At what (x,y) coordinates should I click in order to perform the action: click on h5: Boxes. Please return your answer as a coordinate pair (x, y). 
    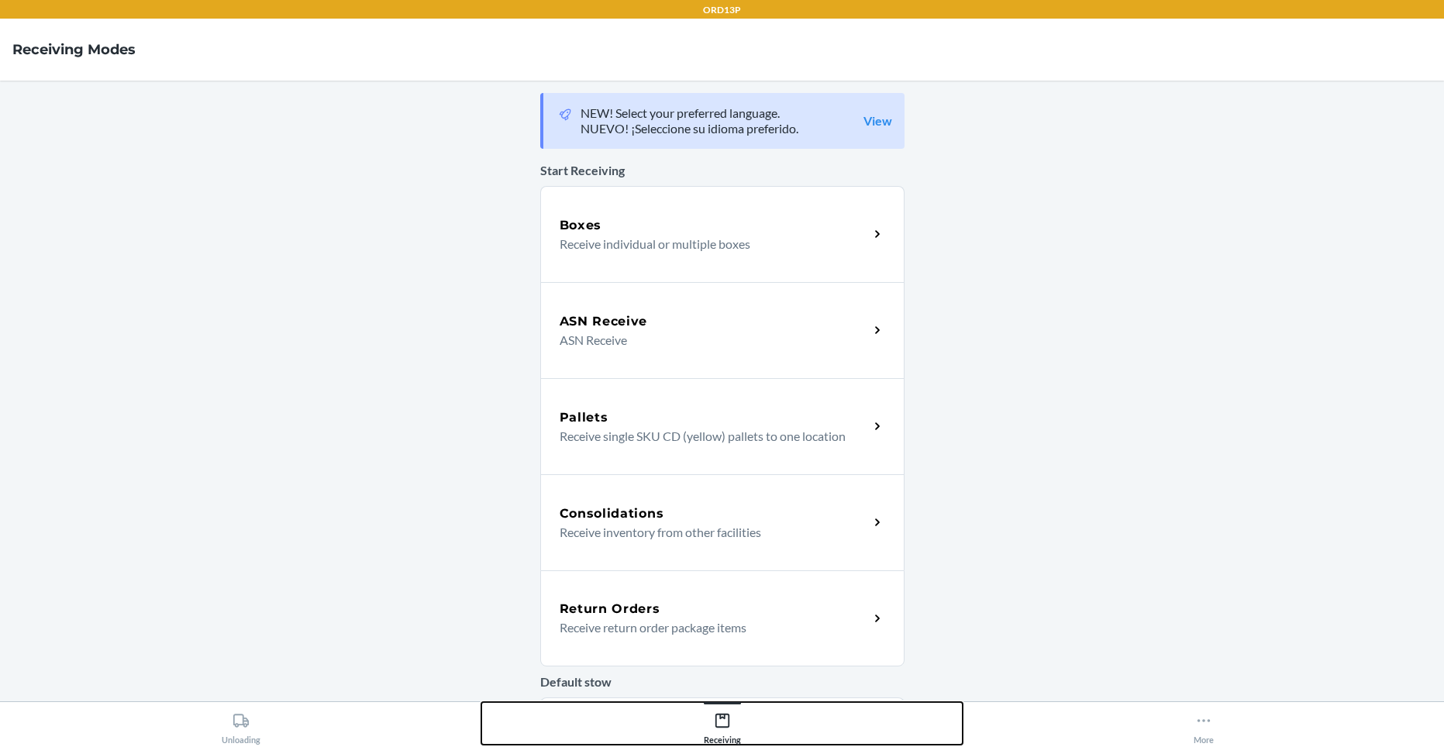
    Looking at the image, I should click on (580, 225).